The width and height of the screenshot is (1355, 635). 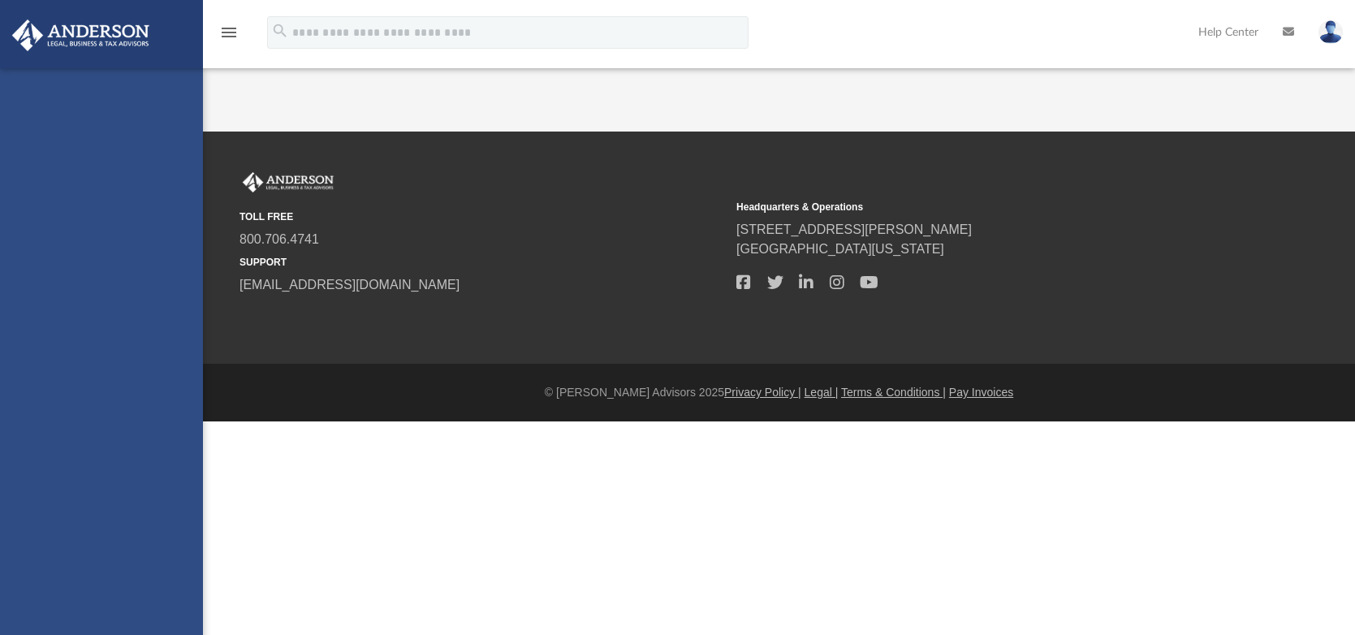 What do you see at coordinates (1331, 32) in the screenshot?
I see `img: User Pic` at bounding box center [1331, 32].